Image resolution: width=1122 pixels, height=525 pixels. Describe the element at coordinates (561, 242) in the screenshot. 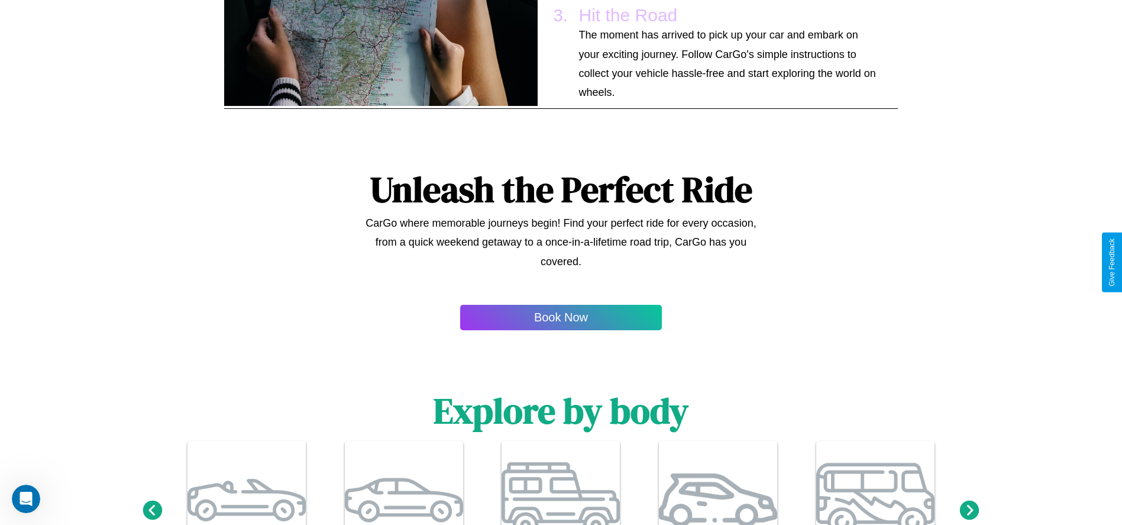

I see `p: CarGo where memorable journeys begin! Find your perfect ride for every occasion, from a quick wee...` at that location.